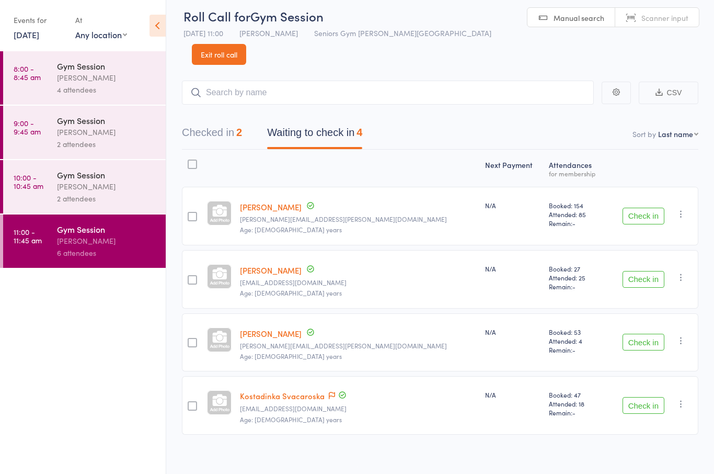 This screenshot has width=714, height=474. What do you see at coordinates (576, 205) in the screenshot?
I see `span: Booked: 154` at bounding box center [576, 205].